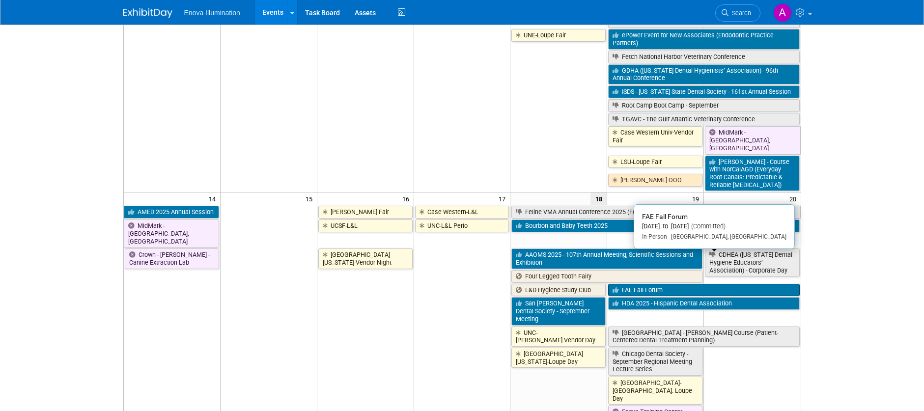  I want to click on a: Search, so click(738, 13).